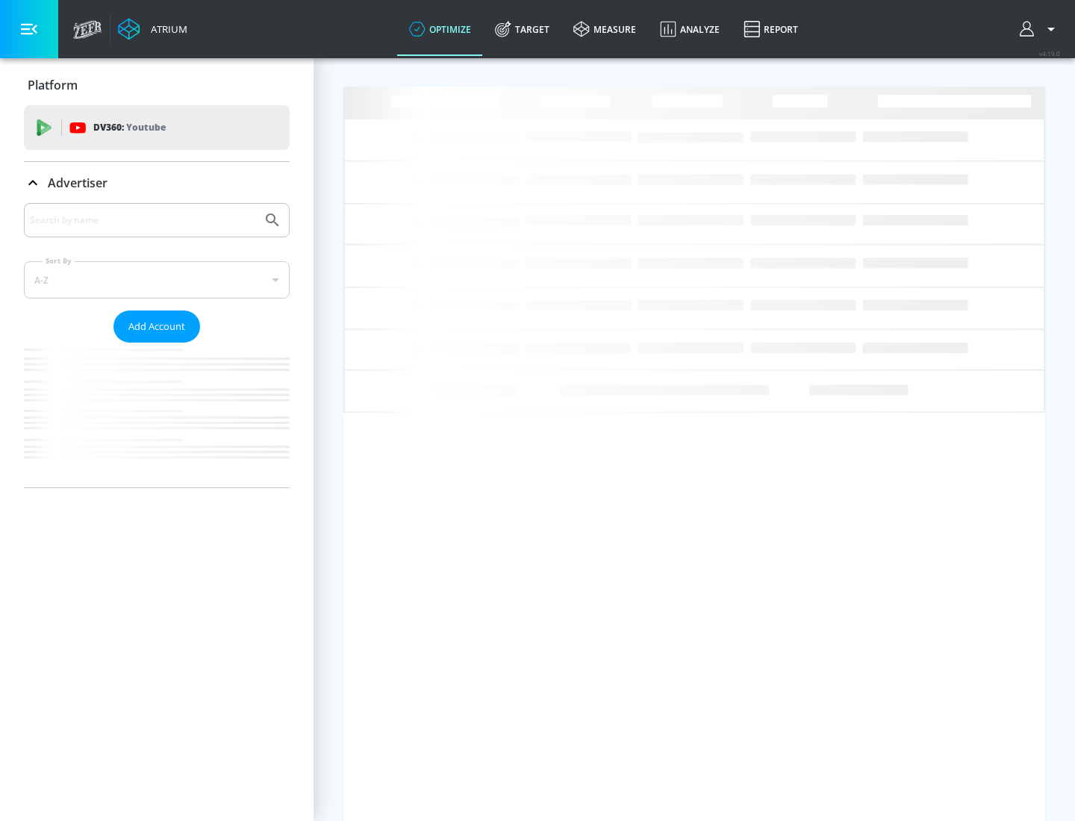  I want to click on button: Add Account, so click(157, 326).